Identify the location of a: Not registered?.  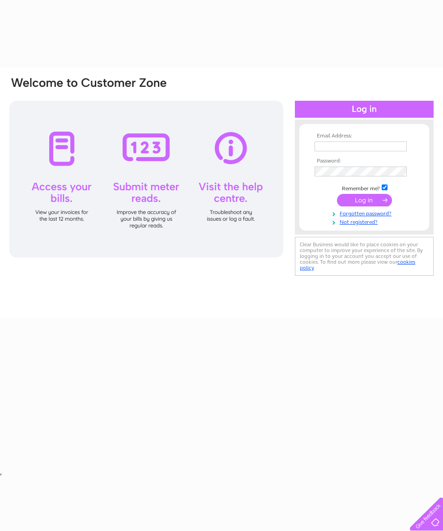
(365, 221).